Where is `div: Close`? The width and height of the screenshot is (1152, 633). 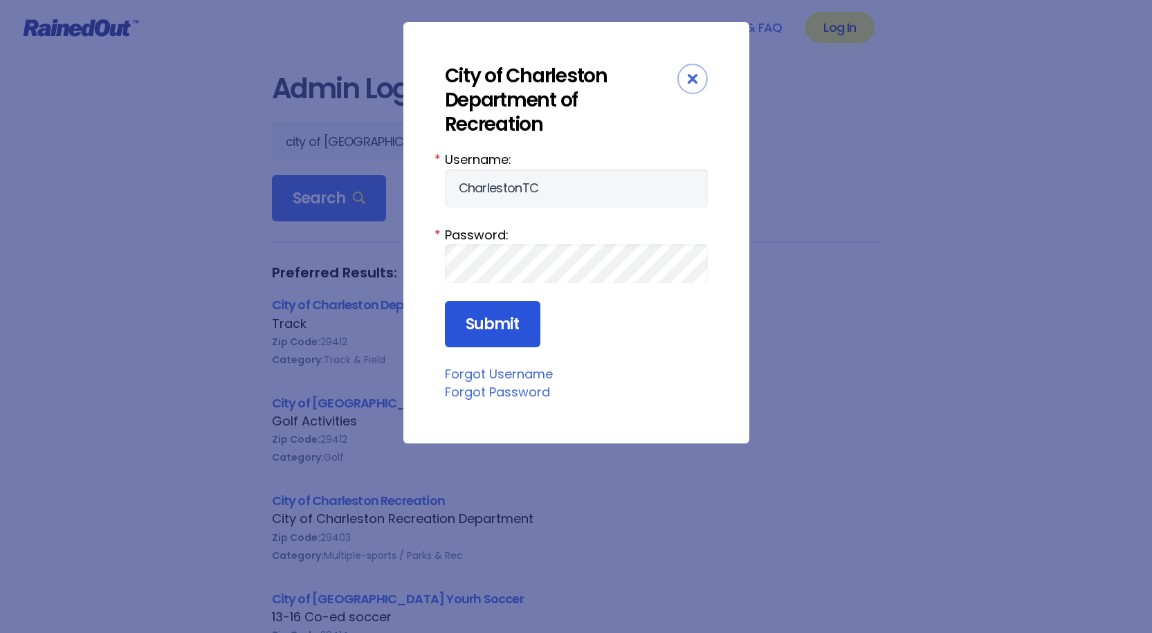 div: Close is located at coordinates (693, 79).